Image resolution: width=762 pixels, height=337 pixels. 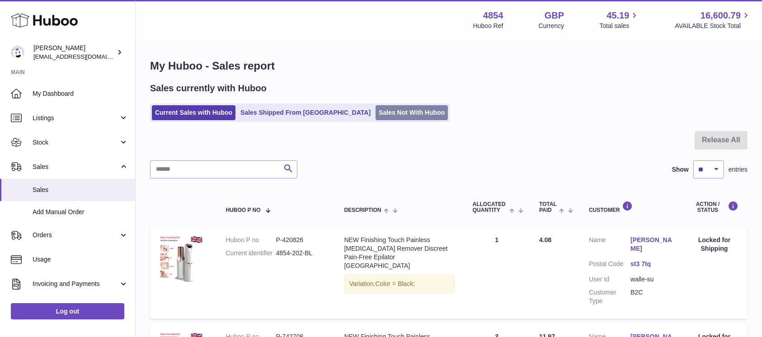 I want to click on div: Variation:, so click(x=399, y=284).